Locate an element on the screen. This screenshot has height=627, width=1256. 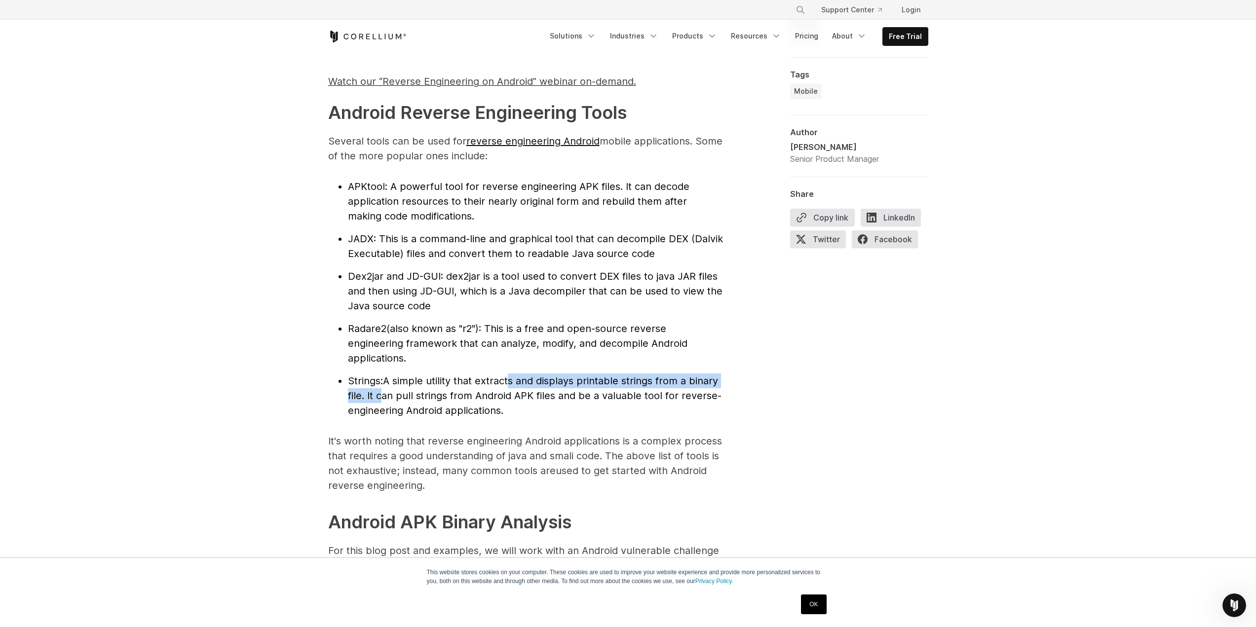
a: Privacy Policy. is located at coordinates (714, 582).